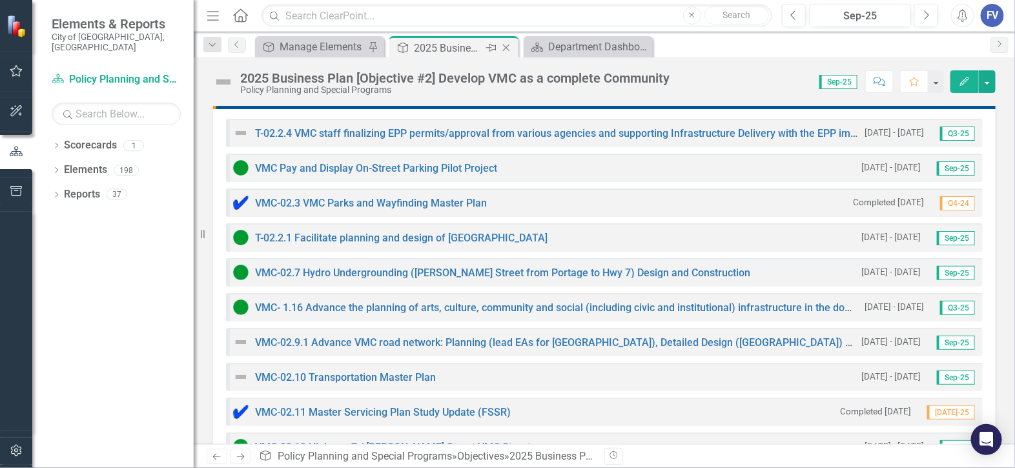  What do you see at coordinates (85, 170) in the screenshot?
I see `a: Elements` at bounding box center [85, 170].